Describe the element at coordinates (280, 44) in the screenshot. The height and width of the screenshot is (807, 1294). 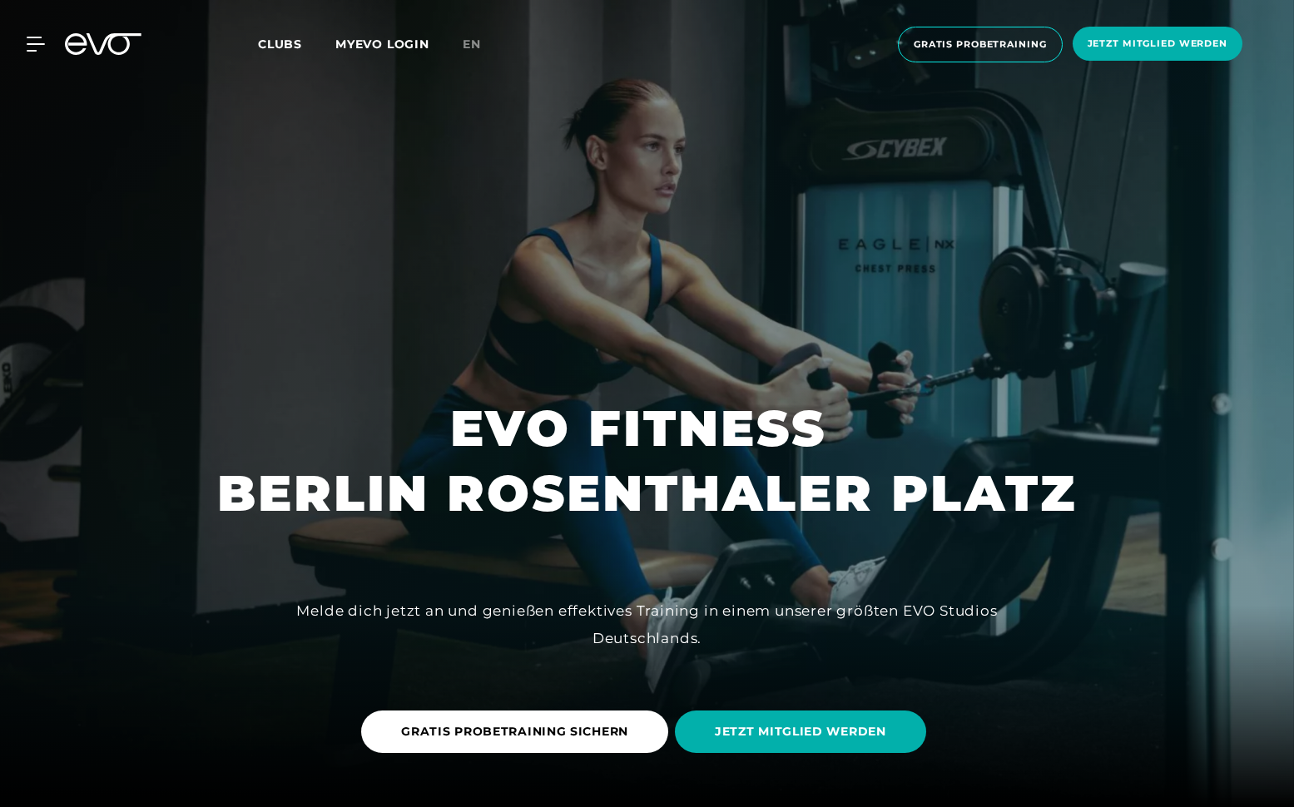
I see `span: Clubs` at that location.